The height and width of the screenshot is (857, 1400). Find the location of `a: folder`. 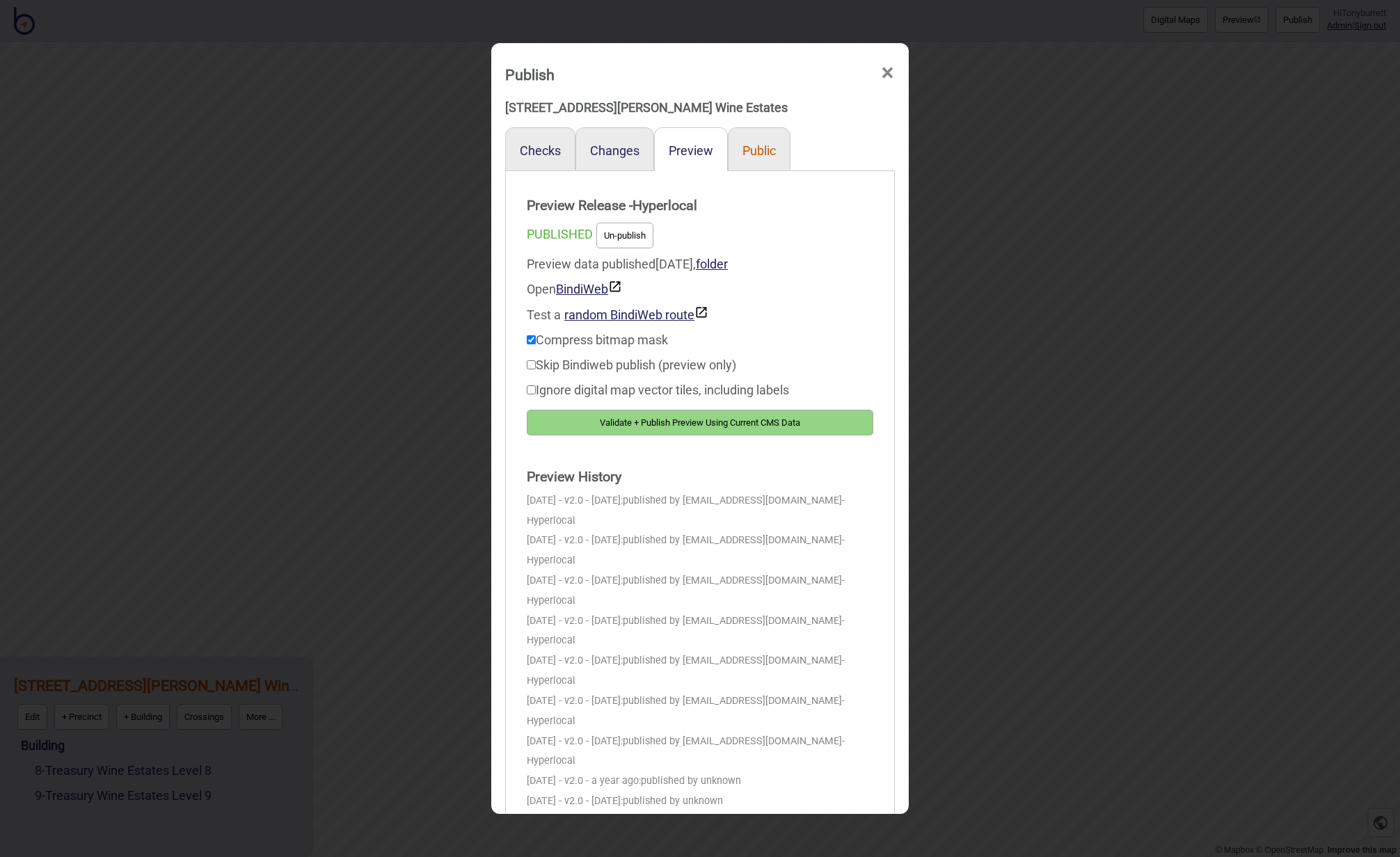

a: folder is located at coordinates (712, 263).